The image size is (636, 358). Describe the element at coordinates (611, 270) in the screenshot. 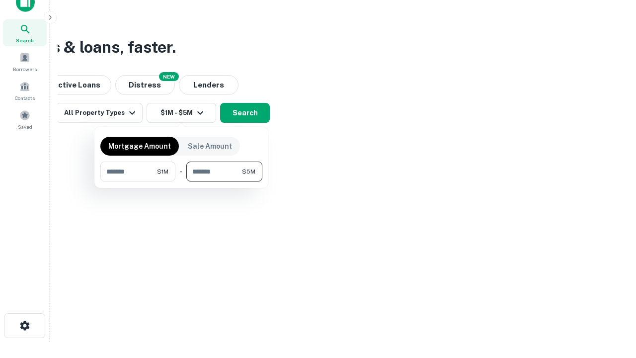

I see `div: Chat Widget` at that location.